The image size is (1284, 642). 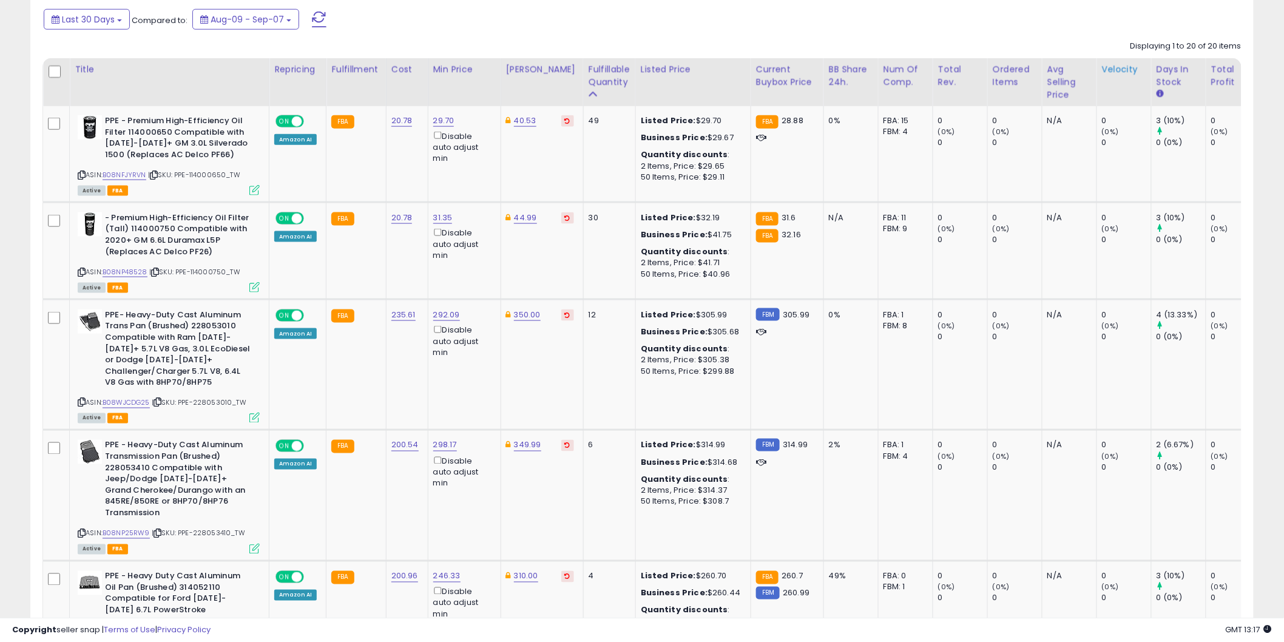 What do you see at coordinates (445, 445) in the screenshot?
I see `a: 298.17` at bounding box center [445, 445].